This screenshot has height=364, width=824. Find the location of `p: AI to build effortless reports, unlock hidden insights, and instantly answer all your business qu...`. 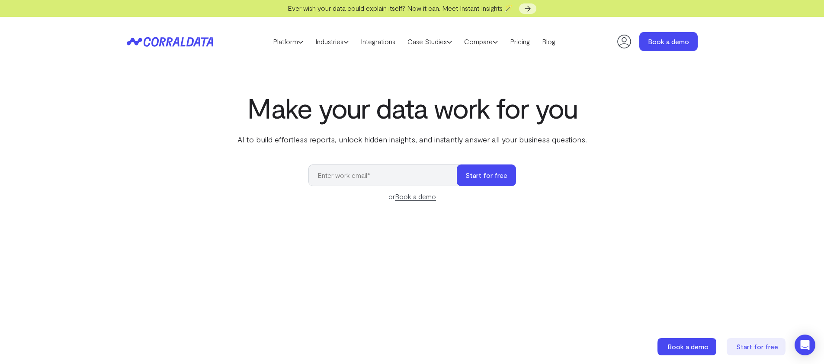

p: AI to build effortless reports, unlock hidden insights, and instantly answer all your business qu... is located at coordinates (412, 139).